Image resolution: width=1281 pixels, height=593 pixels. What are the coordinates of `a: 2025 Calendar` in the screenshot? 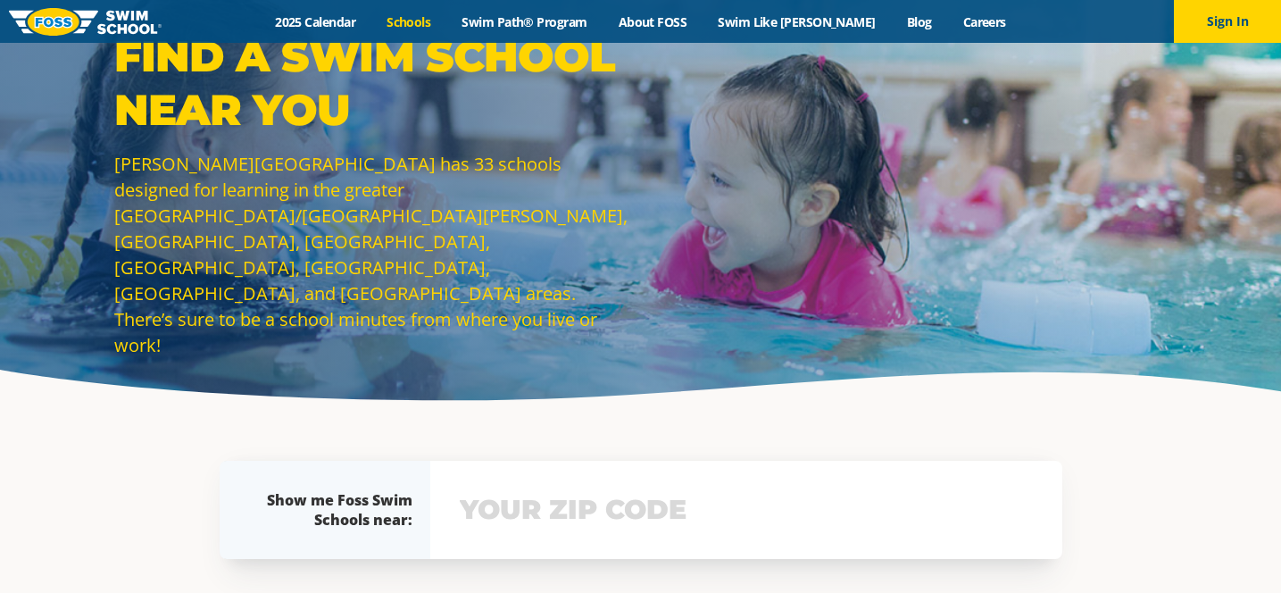 It's located at (315, 21).